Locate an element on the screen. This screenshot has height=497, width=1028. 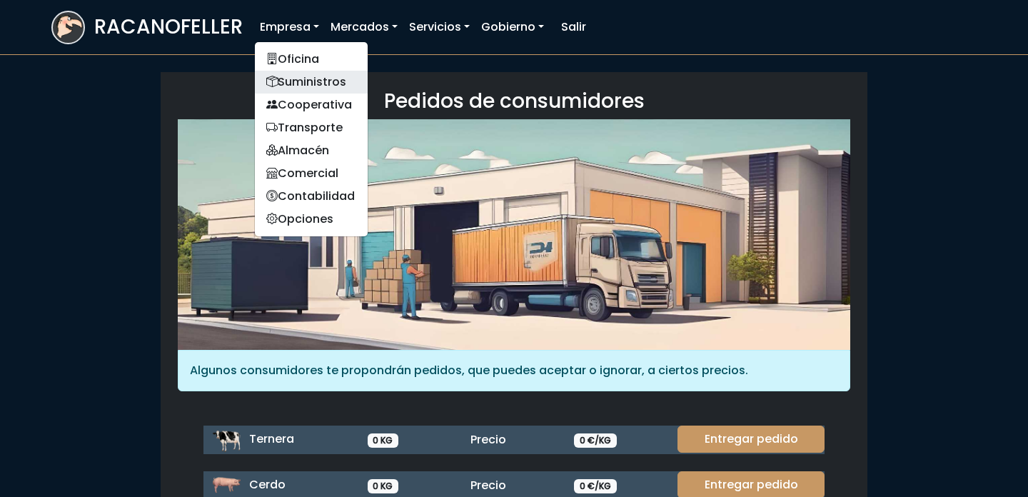
a: Salir is located at coordinates (573, 27).